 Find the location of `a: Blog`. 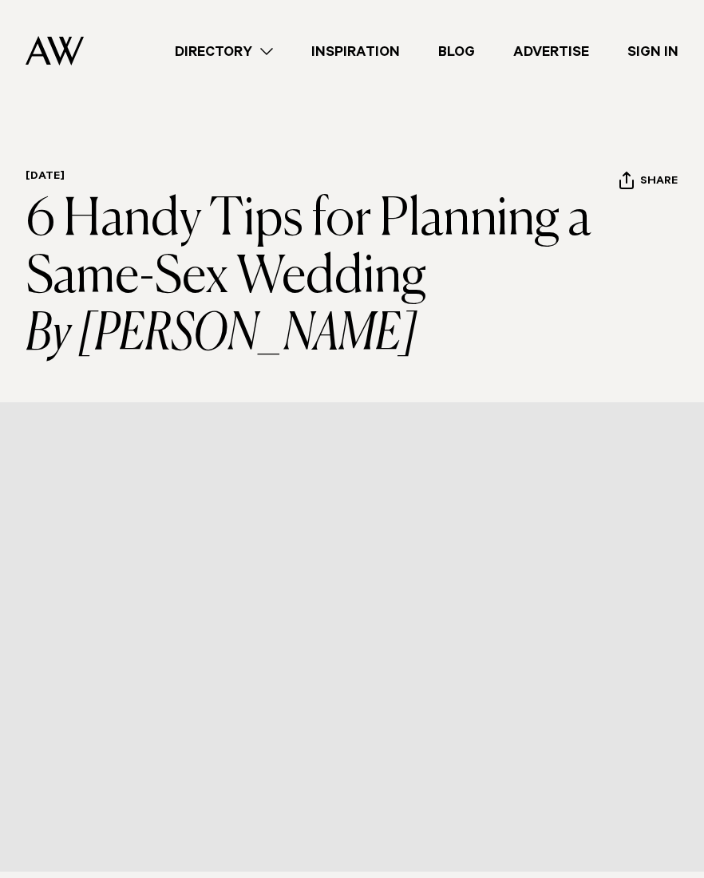

a: Blog is located at coordinates (456, 51).